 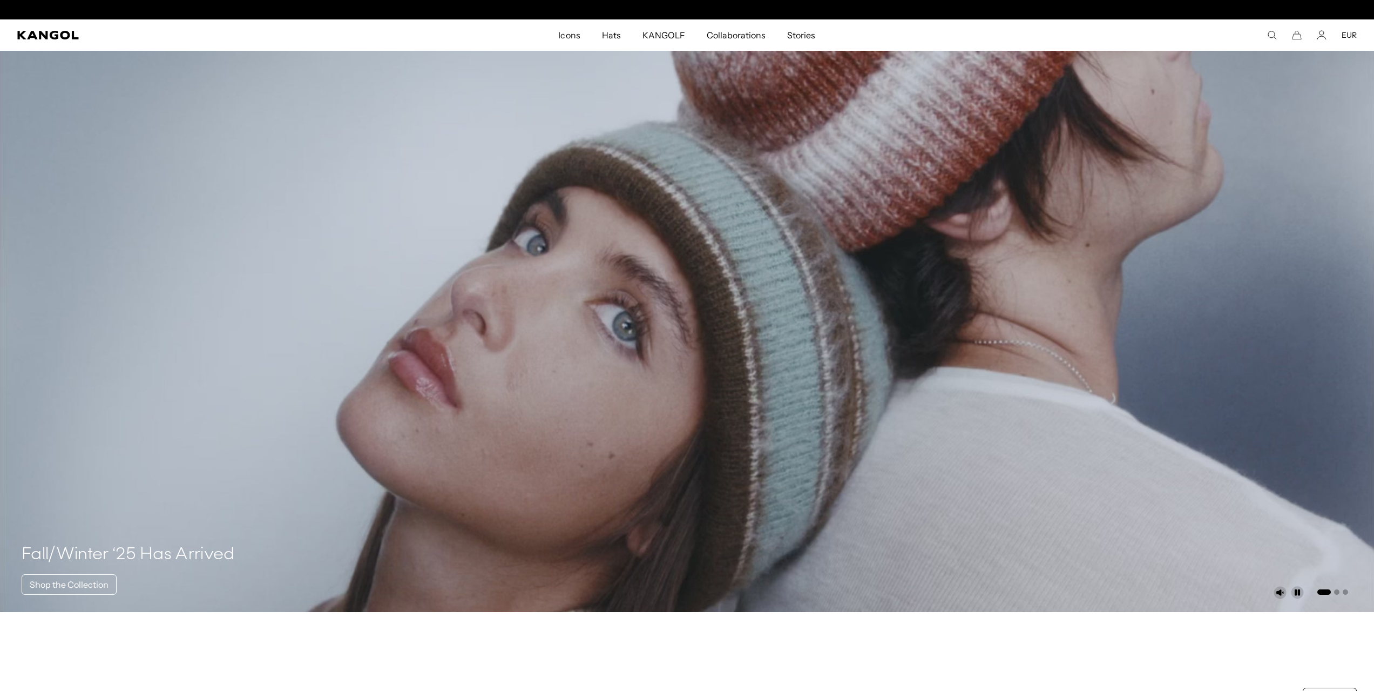 What do you see at coordinates (687, 10) in the screenshot?
I see `div: 1 of 2` at bounding box center [687, 10].